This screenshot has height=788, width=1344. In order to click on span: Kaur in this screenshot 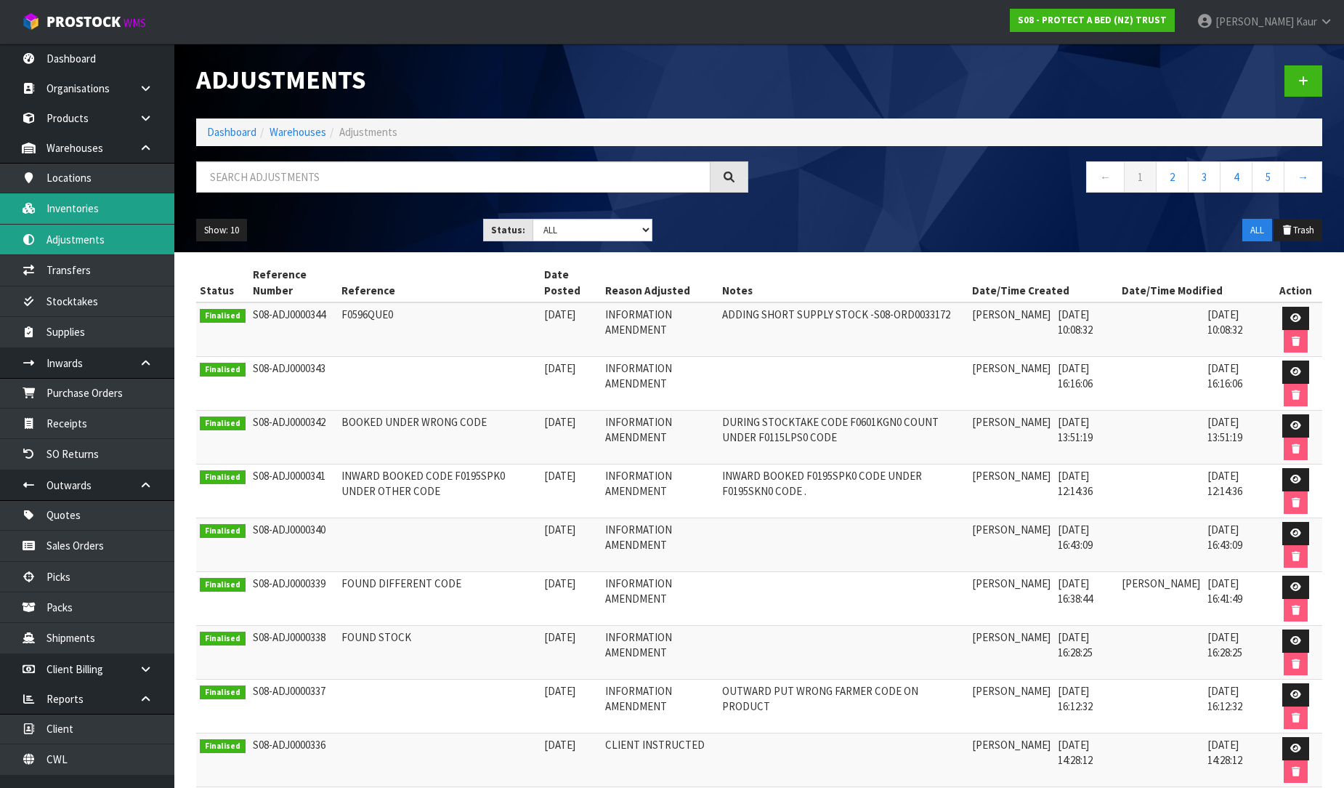, I will do `click(1307, 21)`.